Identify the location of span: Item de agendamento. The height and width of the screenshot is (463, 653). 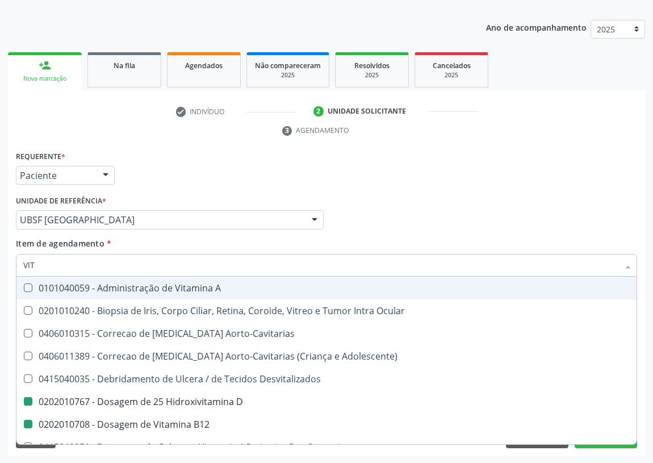
(60, 243).